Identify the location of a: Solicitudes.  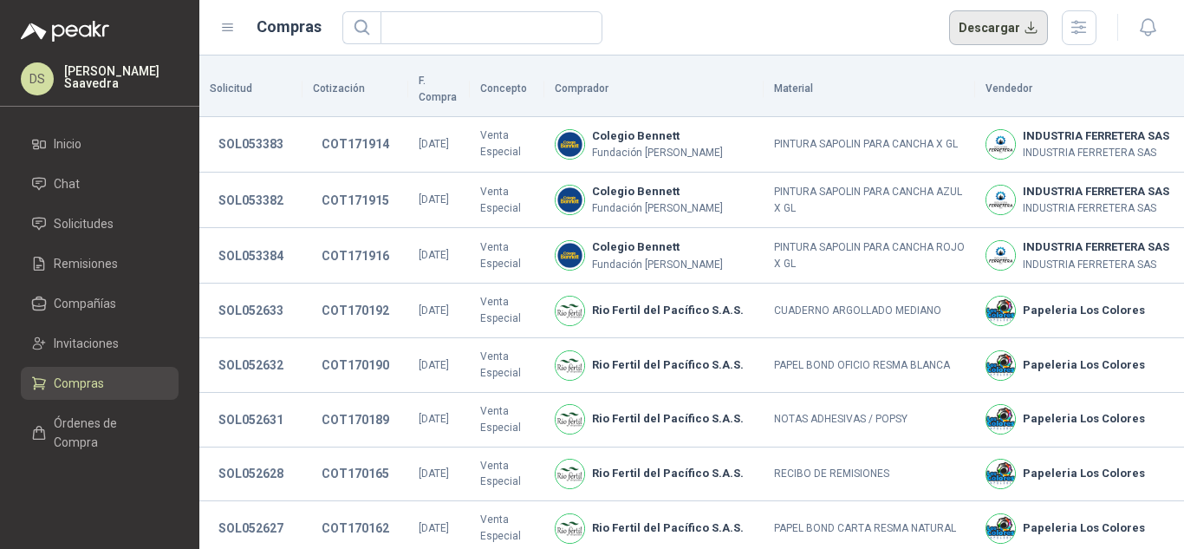
(100, 224).